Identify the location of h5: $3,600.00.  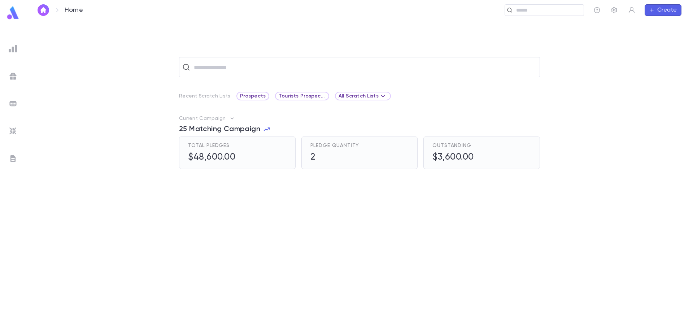
(453, 157).